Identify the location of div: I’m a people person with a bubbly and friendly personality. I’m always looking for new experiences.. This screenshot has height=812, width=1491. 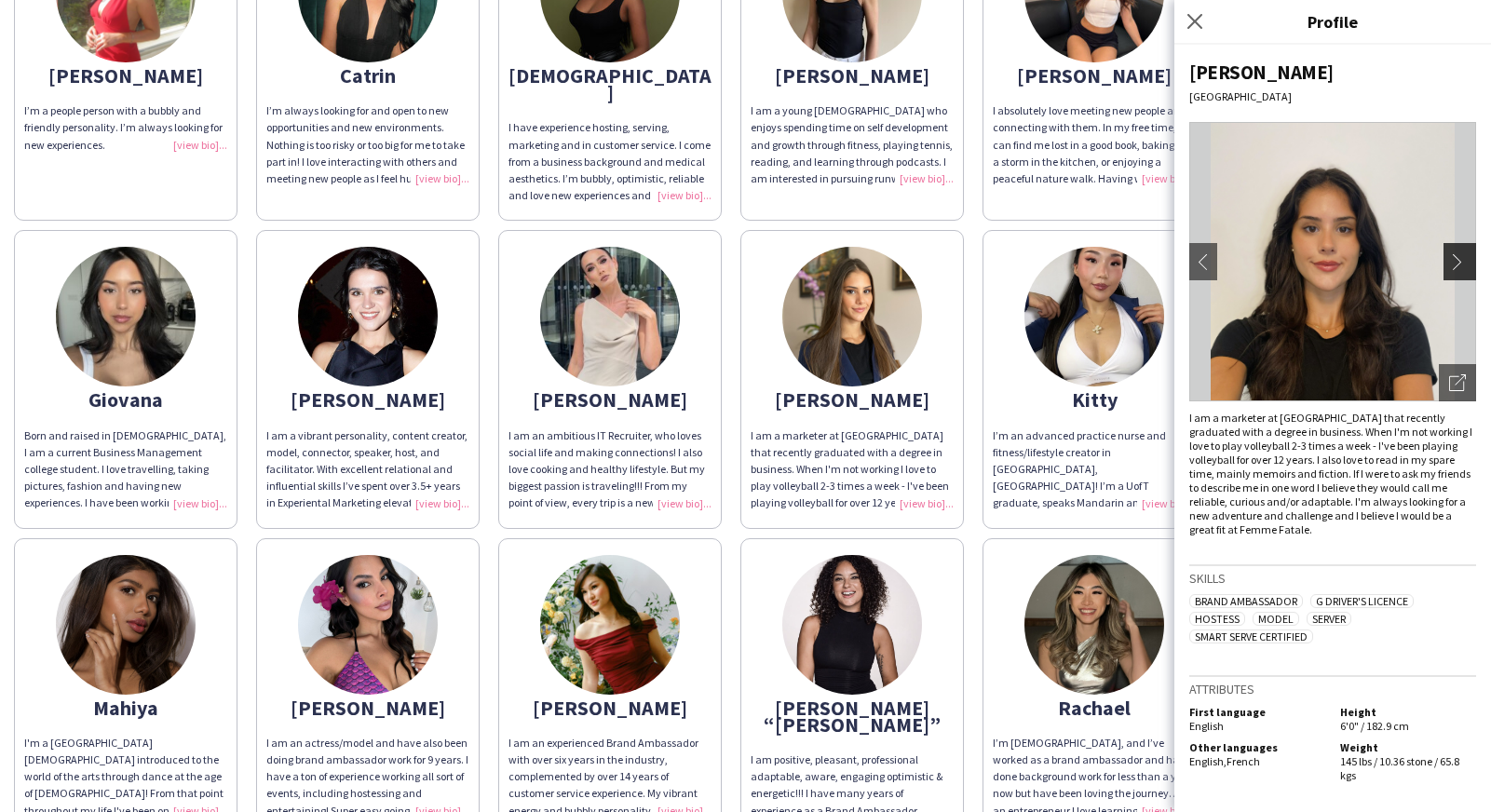
(126, 128).